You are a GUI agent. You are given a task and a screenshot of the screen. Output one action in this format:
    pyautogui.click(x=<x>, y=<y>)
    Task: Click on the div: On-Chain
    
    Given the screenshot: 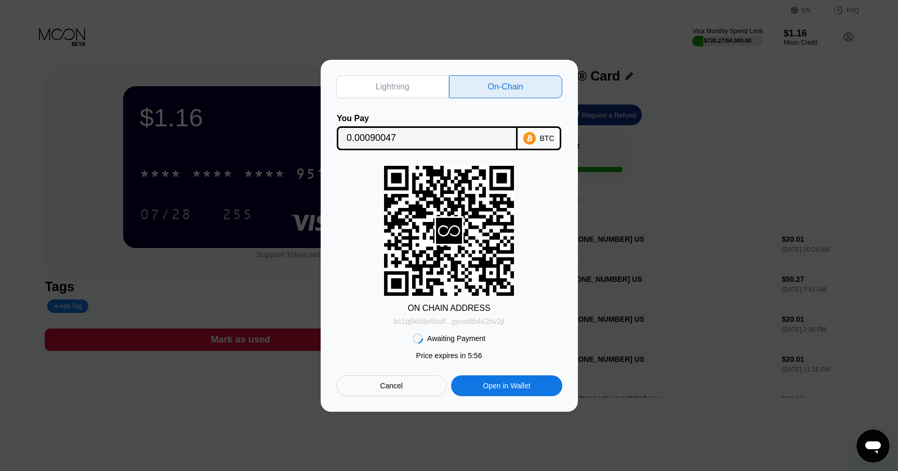 What is the action you would take?
    pyautogui.click(x=506, y=87)
    